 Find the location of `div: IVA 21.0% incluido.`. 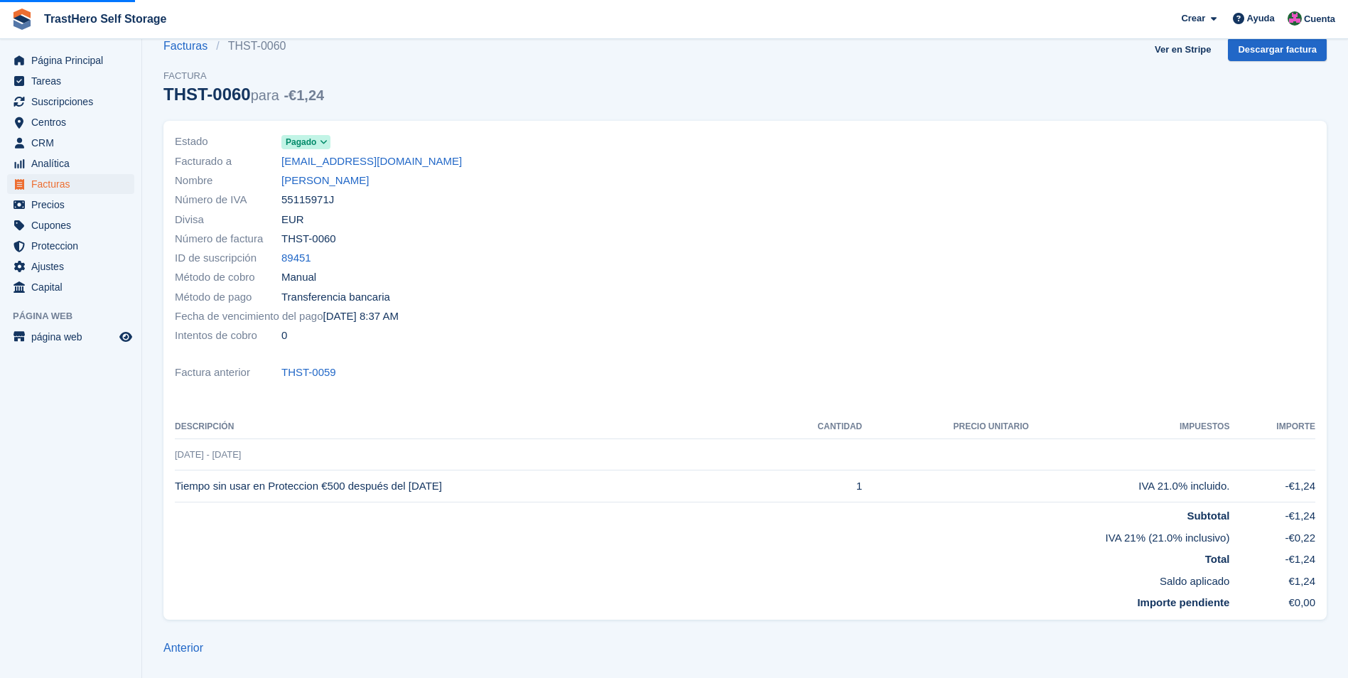

div: IVA 21.0% incluido. is located at coordinates (1129, 486).